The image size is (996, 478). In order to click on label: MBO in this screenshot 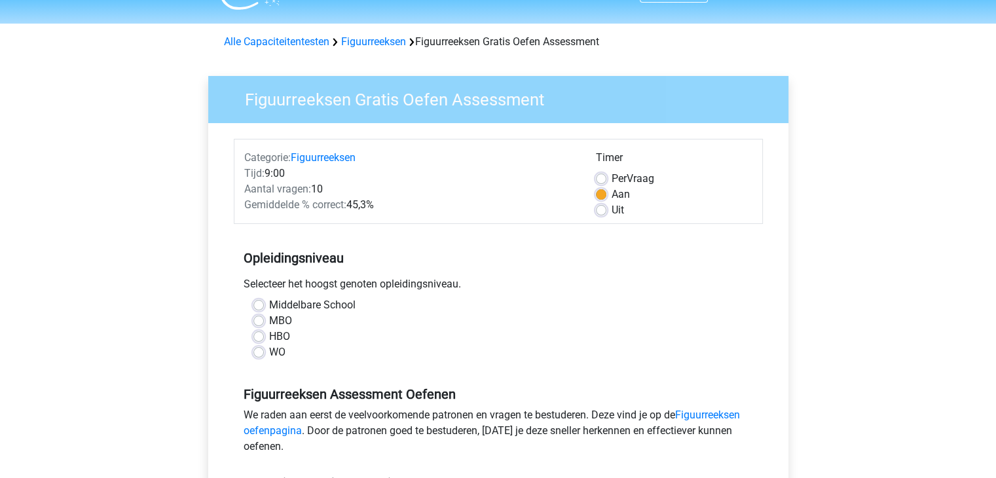, I will do `click(280, 321)`.